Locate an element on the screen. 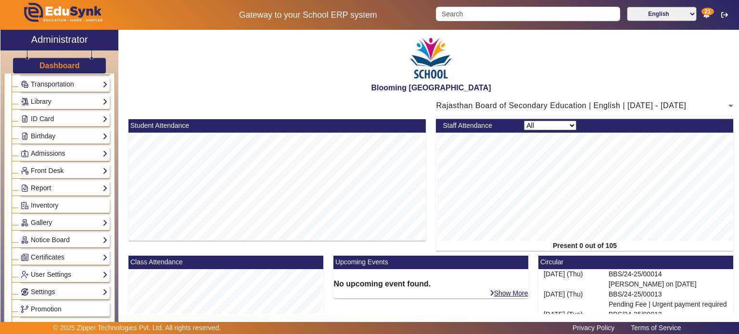 The width and height of the screenshot is (739, 334). h6: No upcoming event found. is located at coordinates (431, 284).